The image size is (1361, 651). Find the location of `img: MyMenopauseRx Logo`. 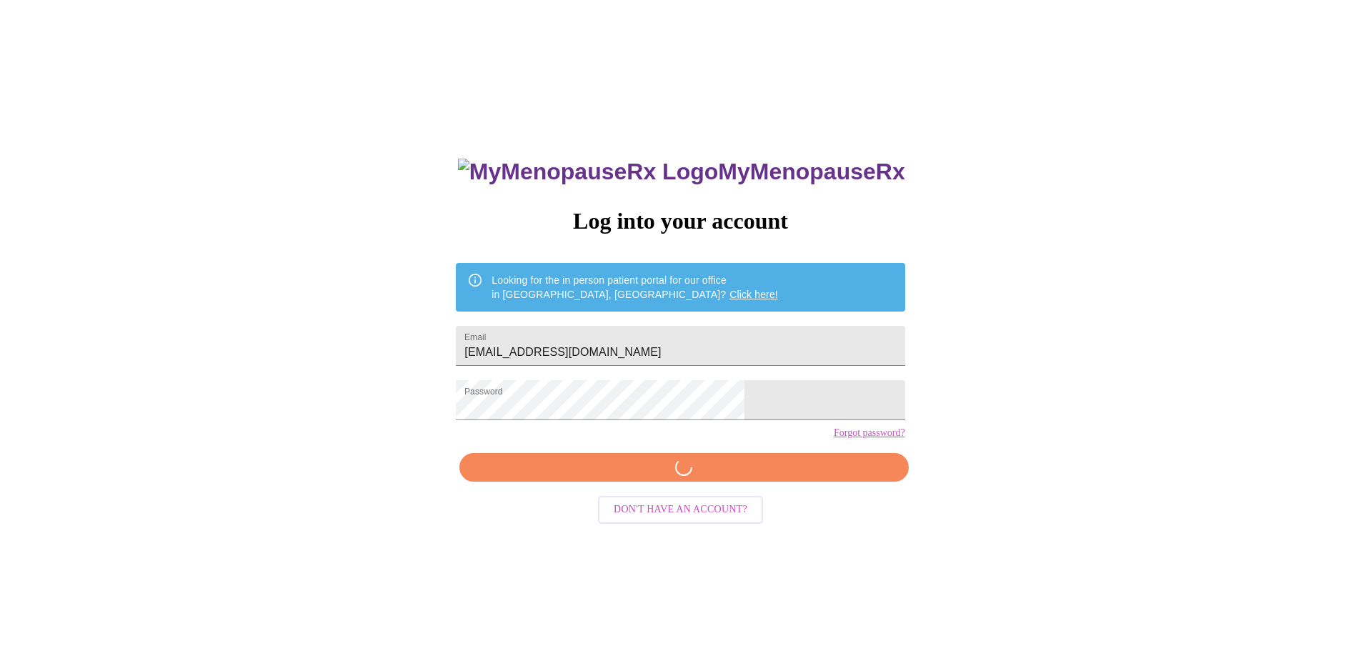

img: MyMenopauseRx Logo is located at coordinates (588, 171).